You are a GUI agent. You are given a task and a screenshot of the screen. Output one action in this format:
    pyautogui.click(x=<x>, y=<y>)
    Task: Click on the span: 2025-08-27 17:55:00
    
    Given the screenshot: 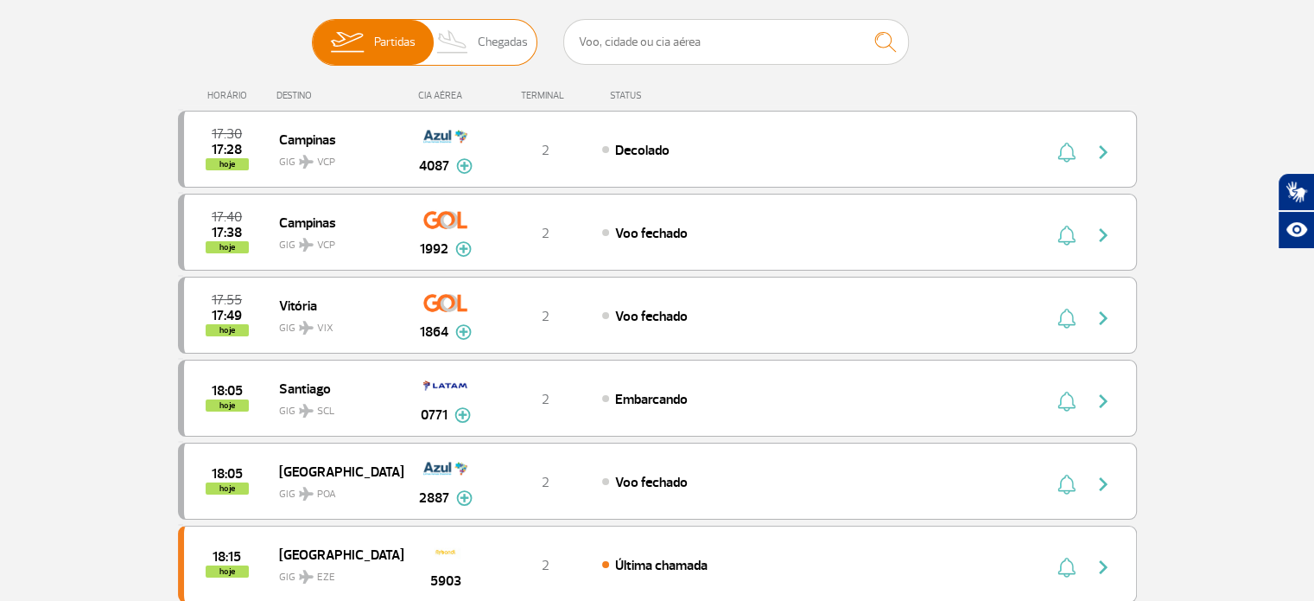 What is the action you would take?
    pyautogui.click(x=226, y=300)
    